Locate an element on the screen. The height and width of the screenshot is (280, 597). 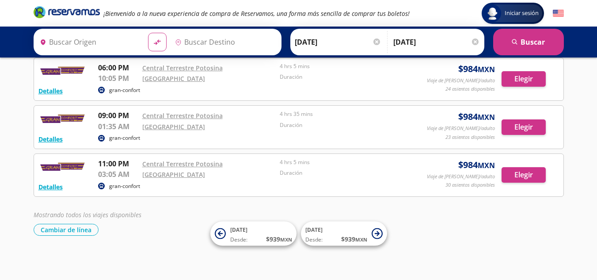
input: Opcional is located at coordinates (437, 42).